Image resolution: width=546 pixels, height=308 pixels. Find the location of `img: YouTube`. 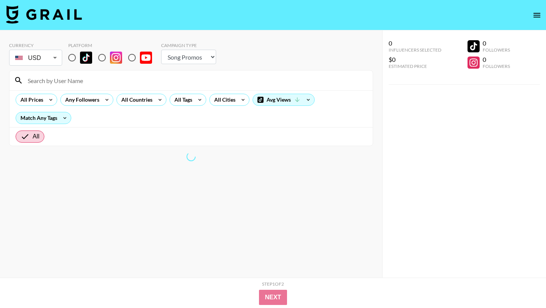

img: YouTube is located at coordinates (146, 58).